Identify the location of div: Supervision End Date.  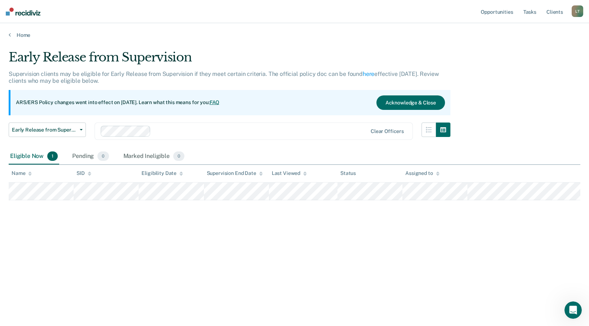
(235, 173).